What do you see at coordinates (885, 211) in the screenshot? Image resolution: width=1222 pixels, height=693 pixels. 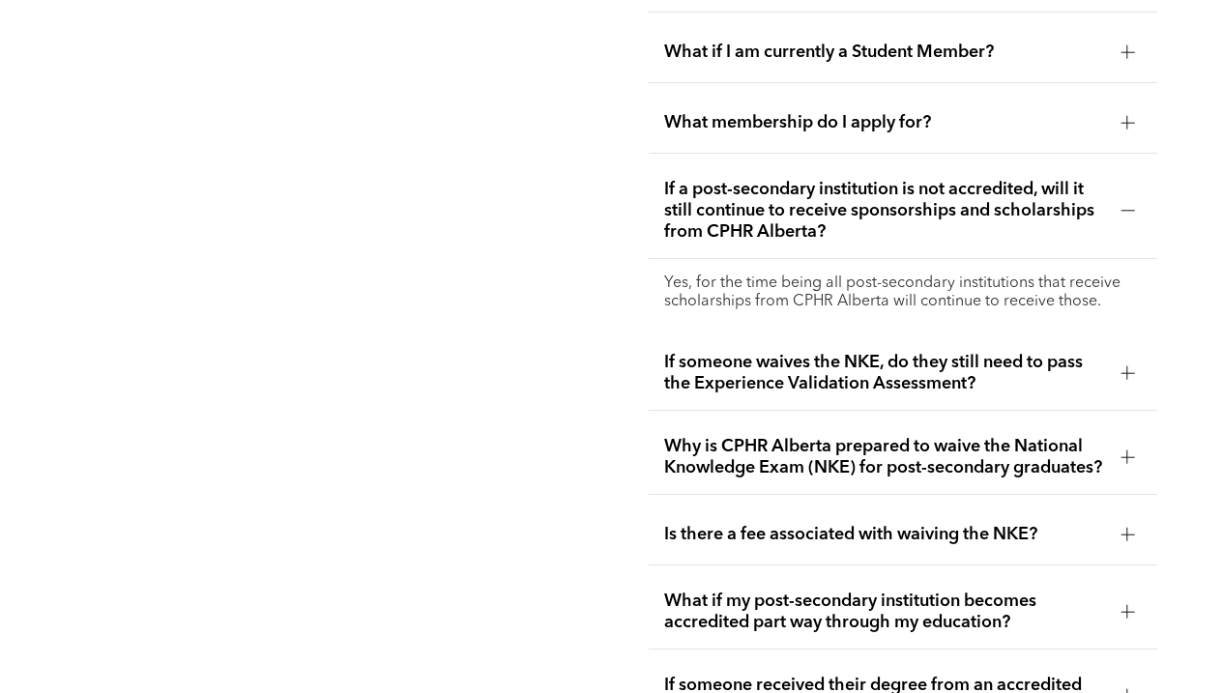 I see `span: If a post-secondary institution is not accredited, will it still continue to receive sponsorships...` at bounding box center [885, 211].